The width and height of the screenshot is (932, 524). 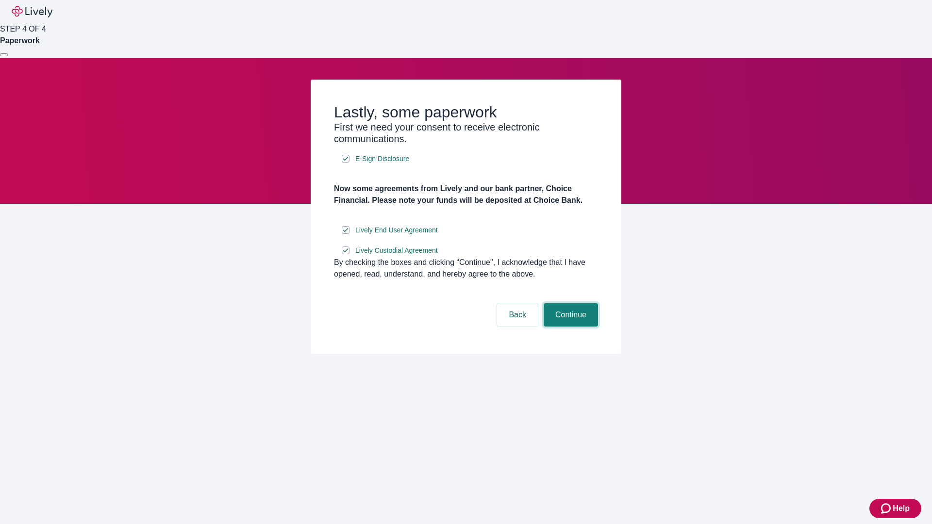 I want to click on h2: Lastly, some paperwork, so click(x=466, y=112).